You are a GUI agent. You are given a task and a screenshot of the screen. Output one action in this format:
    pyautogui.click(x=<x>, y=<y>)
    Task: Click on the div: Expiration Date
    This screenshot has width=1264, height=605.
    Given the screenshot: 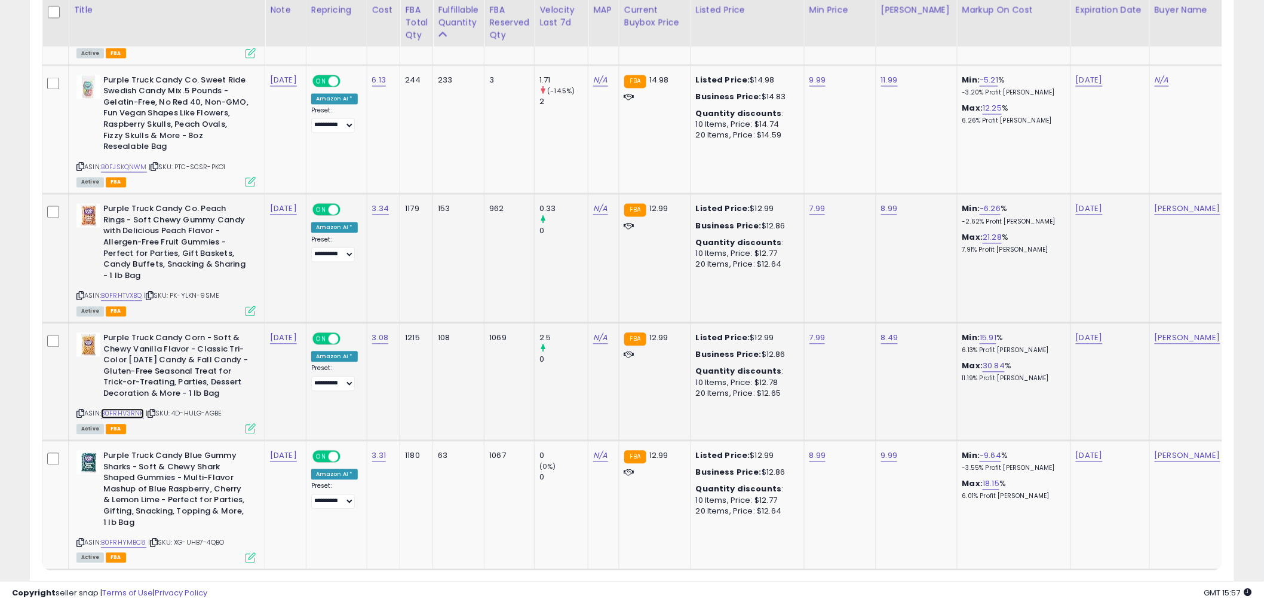 What is the action you would take?
    pyautogui.click(x=1110, y=10)
    